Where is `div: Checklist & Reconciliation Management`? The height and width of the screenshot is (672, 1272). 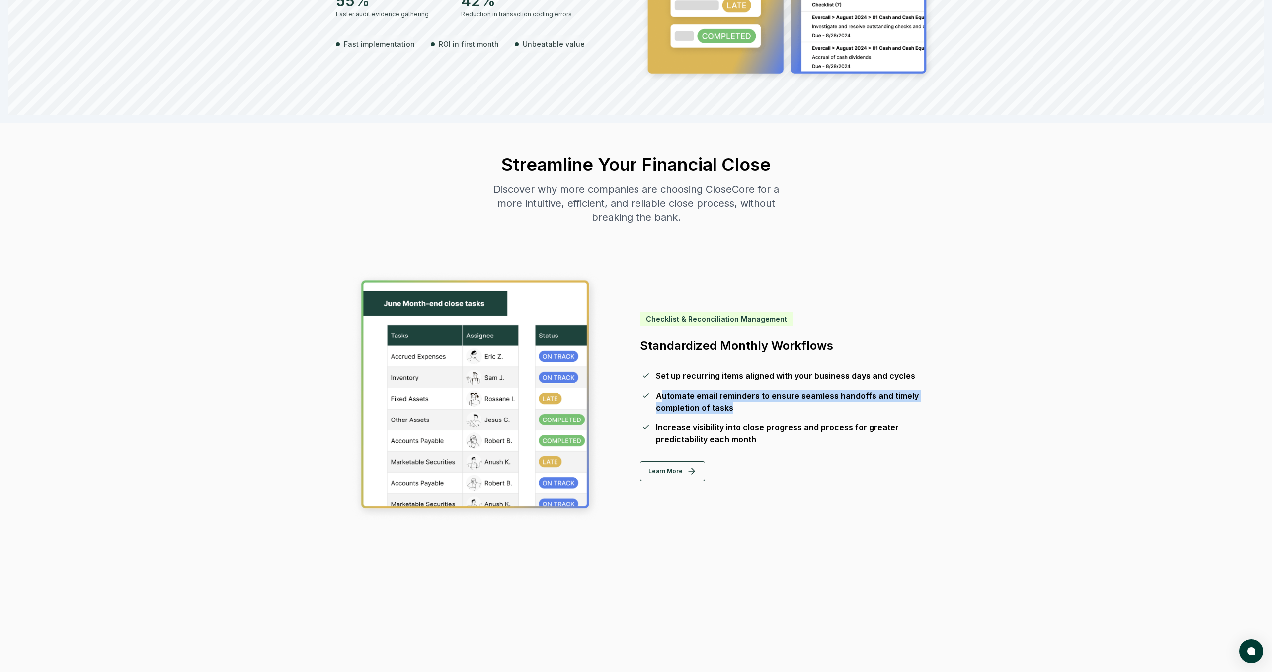 div: Checklist & Reconciliation Management is located at coordinates (717, 319).